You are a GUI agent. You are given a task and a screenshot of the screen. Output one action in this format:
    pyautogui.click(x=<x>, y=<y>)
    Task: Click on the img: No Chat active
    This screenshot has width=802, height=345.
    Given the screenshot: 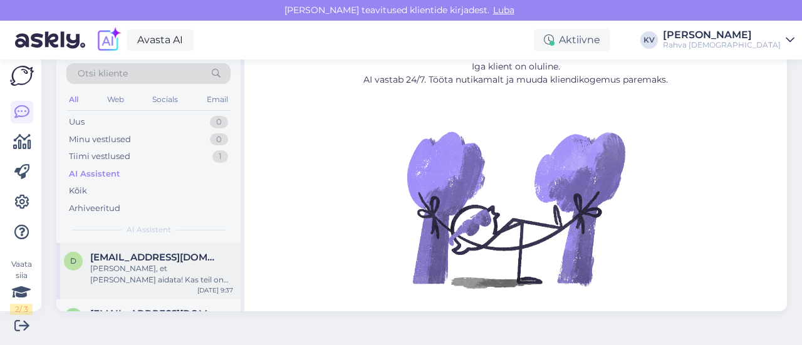 What is the action you would take?
    pyautogui.click(x=516, y=209)
    